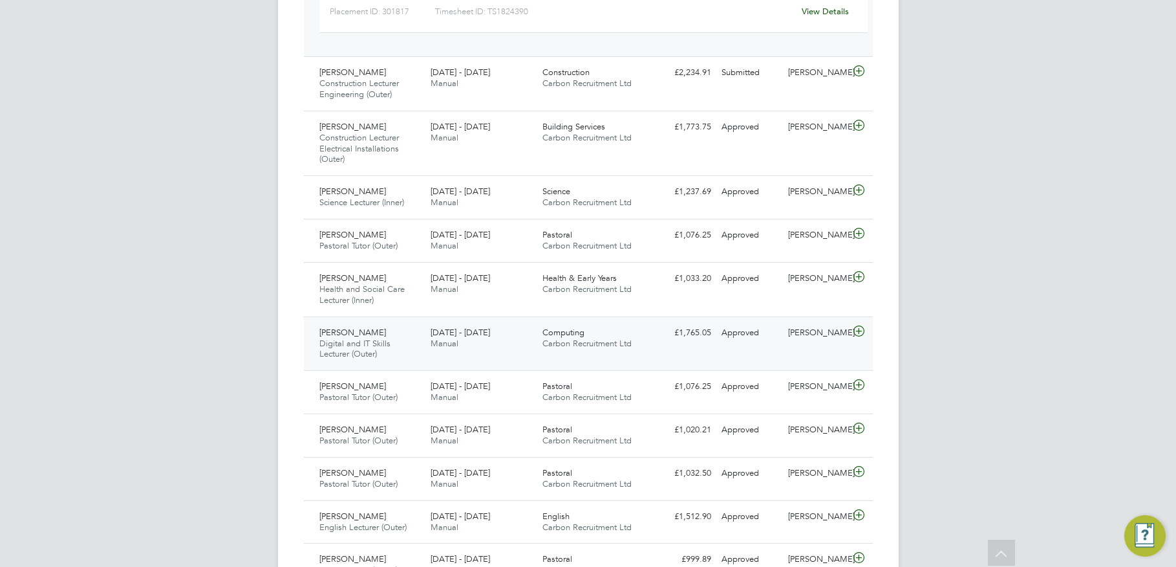  I want to click on span: English Lecturer (Outer), so click(363, 526).